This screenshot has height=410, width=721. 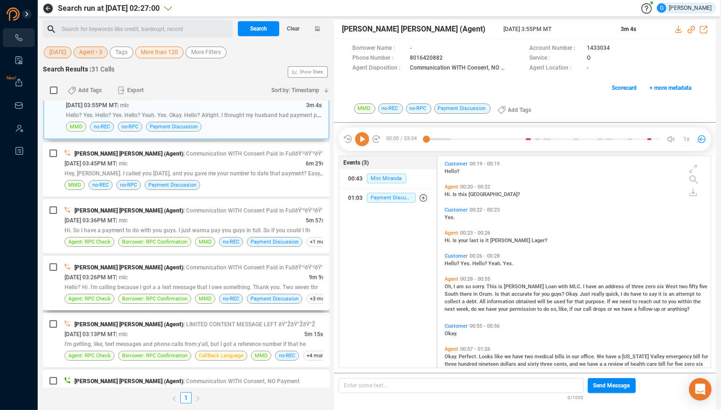 What do you see at coordinates (558, 294) in the screenshot?
I see `span: guys?` at bounding box center [558, 294].